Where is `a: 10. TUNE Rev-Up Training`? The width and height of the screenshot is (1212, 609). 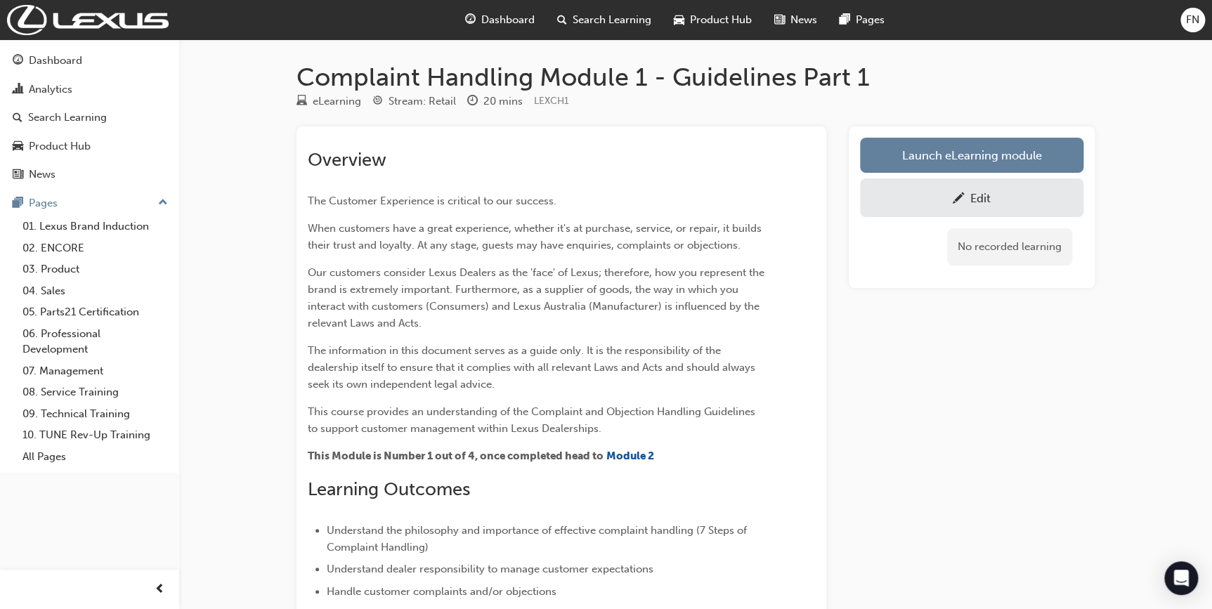
a: 10. TUNE Rev-Up Training is located at coordinates (95, 435).